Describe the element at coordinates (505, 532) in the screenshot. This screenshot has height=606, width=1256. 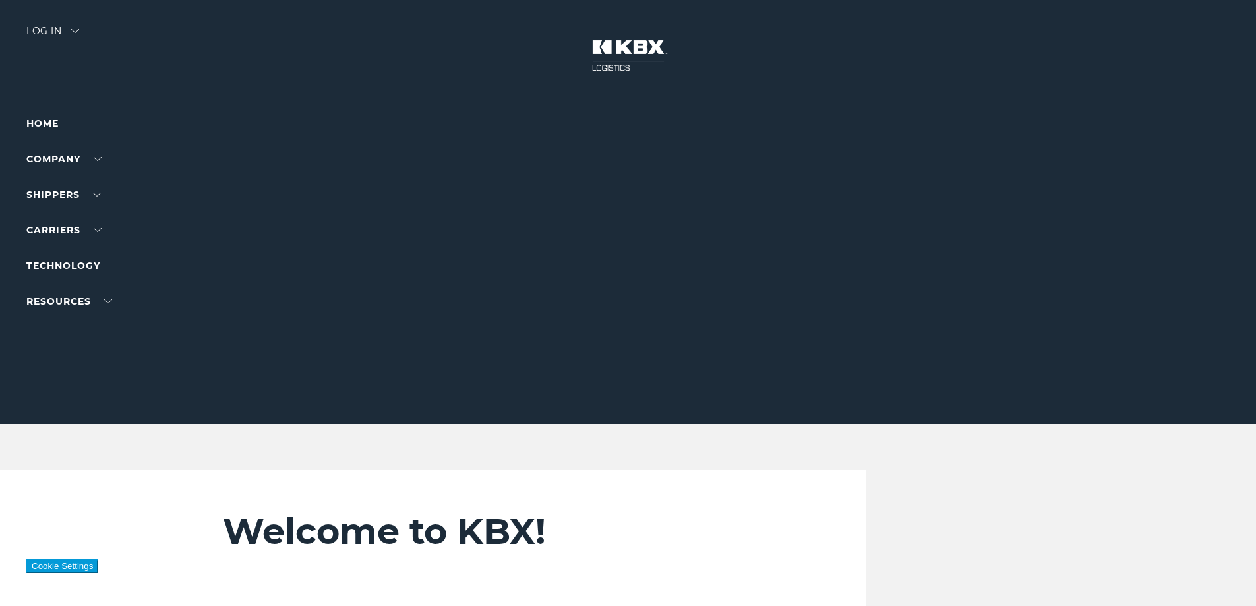
I see `h2: Welcome to KBX!` at that location.